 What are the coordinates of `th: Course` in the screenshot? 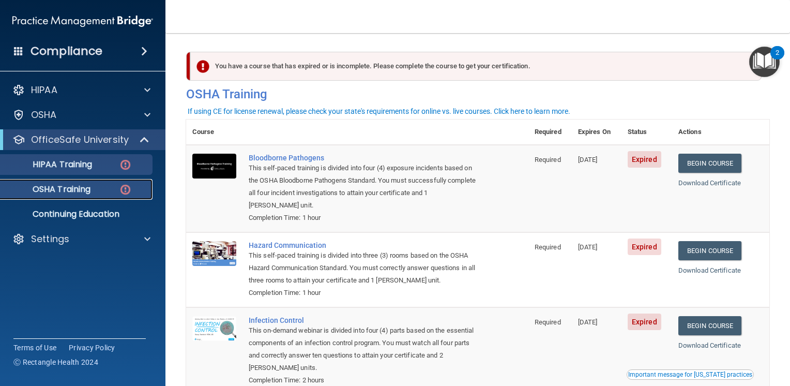 It's located at (214, 132).